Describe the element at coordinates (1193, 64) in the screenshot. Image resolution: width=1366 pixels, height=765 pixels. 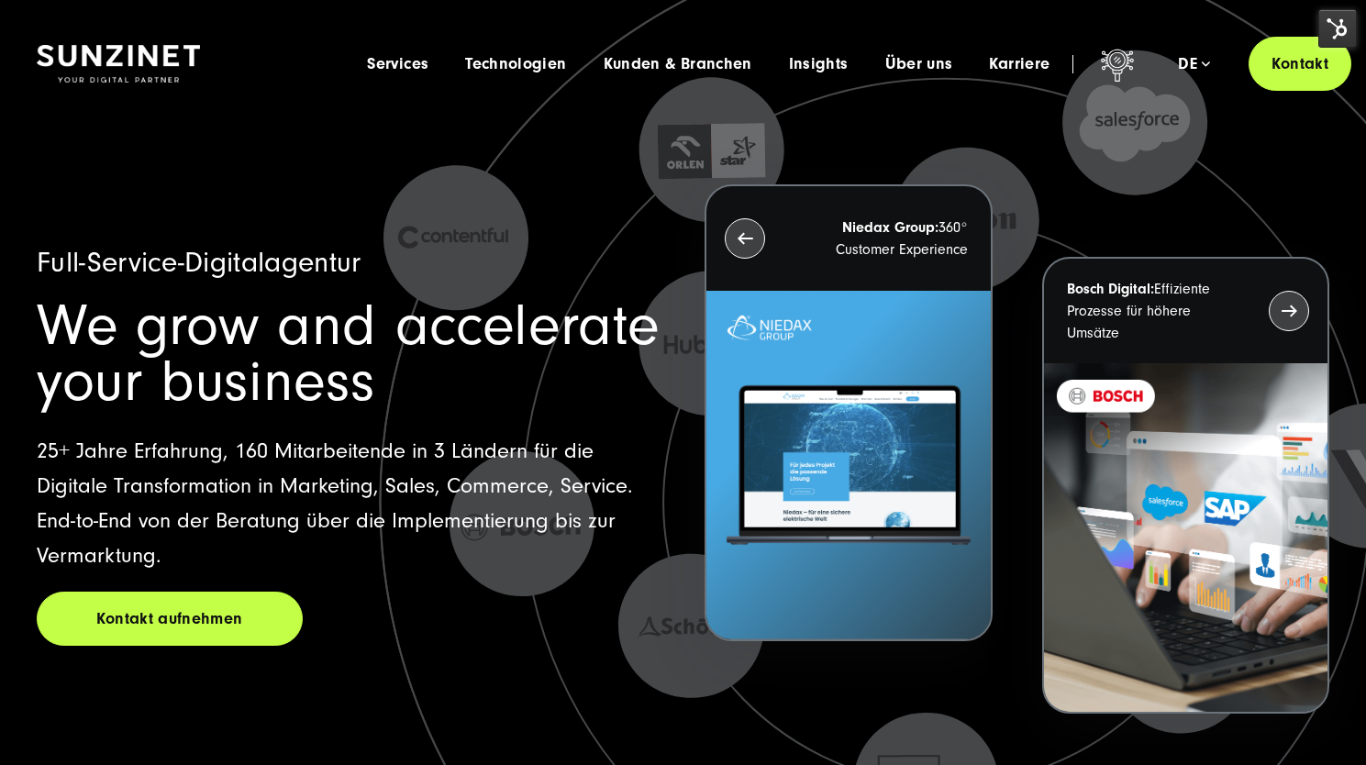
I see `div: de` at that location.